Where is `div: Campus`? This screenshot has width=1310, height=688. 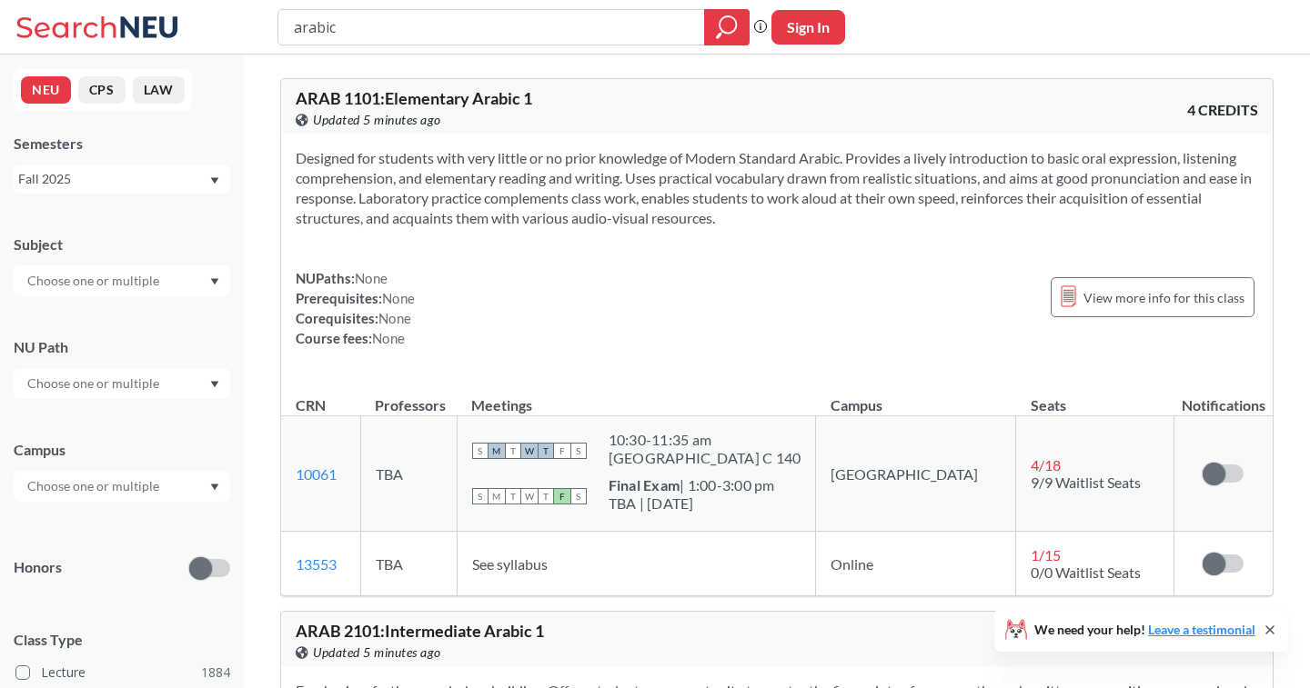
div: Campus is located at coordinates (122, 450).